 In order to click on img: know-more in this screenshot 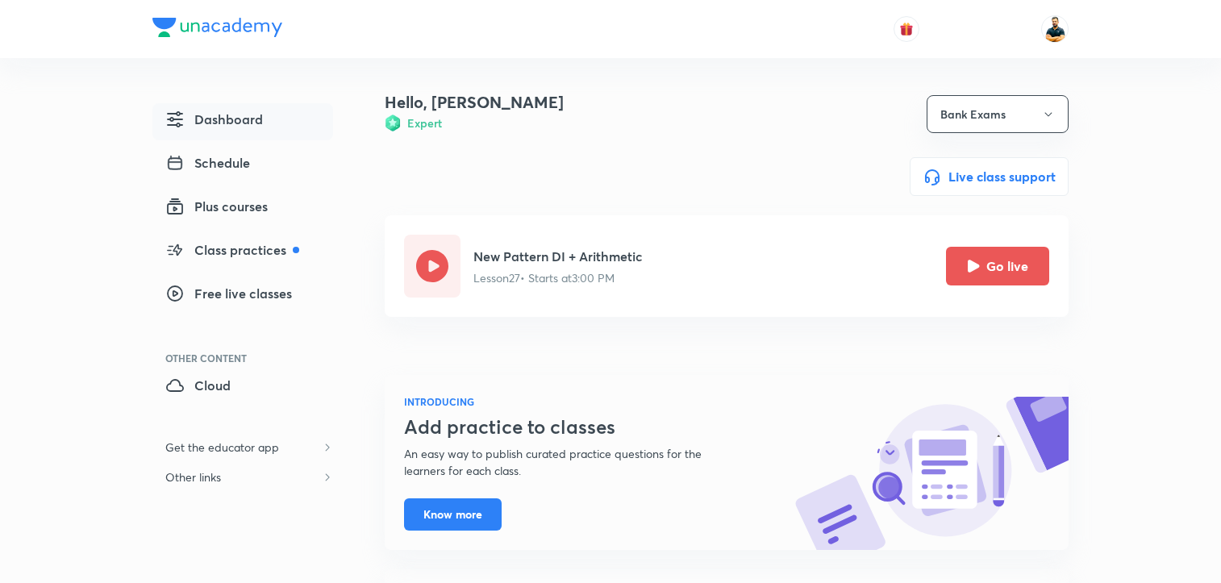, I will do `click(931, 473)`.